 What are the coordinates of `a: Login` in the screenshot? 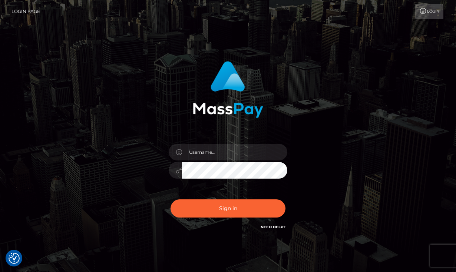 It's located at (429, 11).